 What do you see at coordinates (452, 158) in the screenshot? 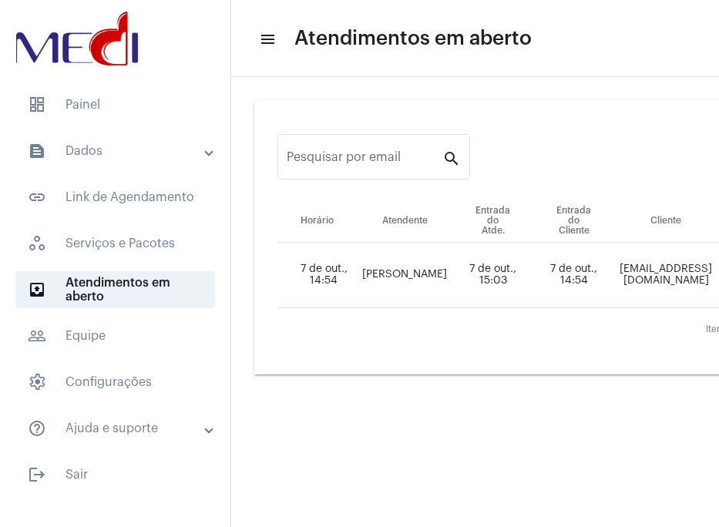
I see `mat-icon: search` at bounding box center [452, 158].